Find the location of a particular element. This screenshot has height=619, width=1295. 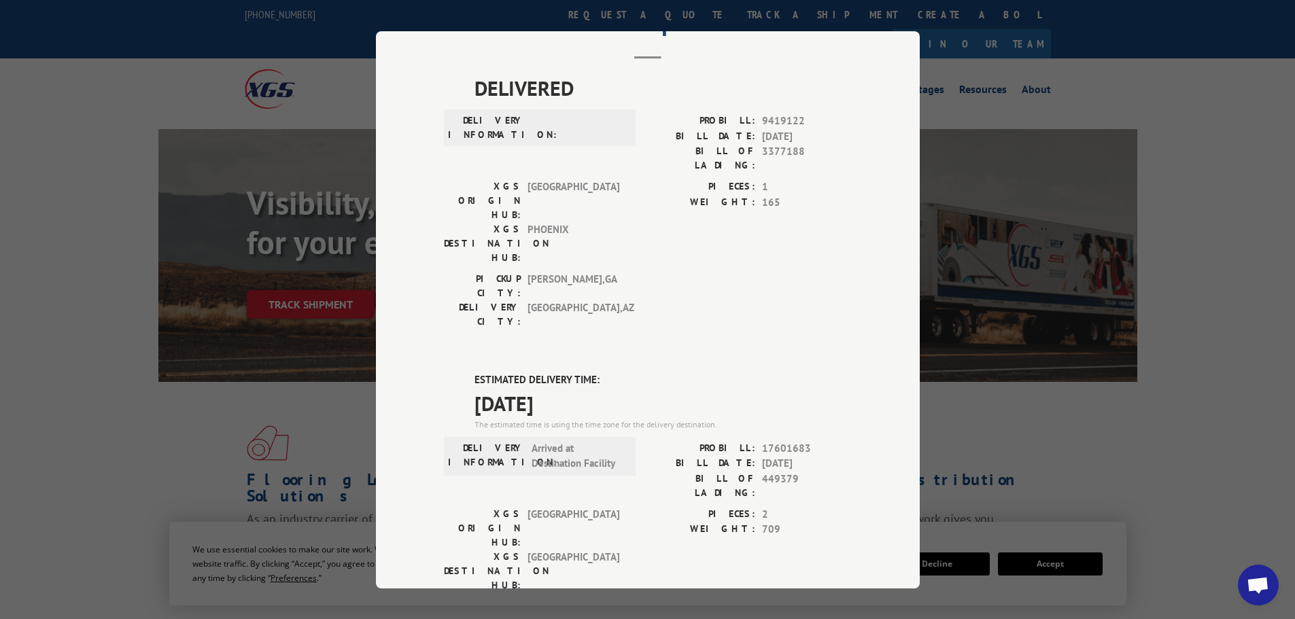

span: 2 is located at coordinates (807, 514).